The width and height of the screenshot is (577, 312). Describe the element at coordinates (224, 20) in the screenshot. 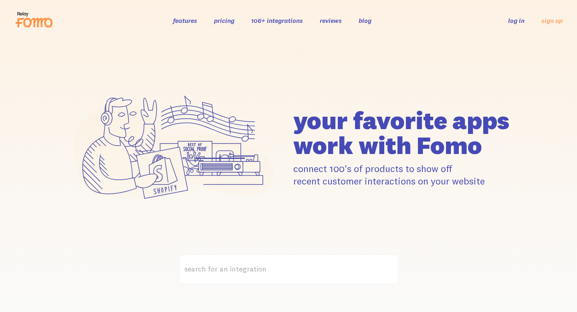

I see `a: pricing` at that location.